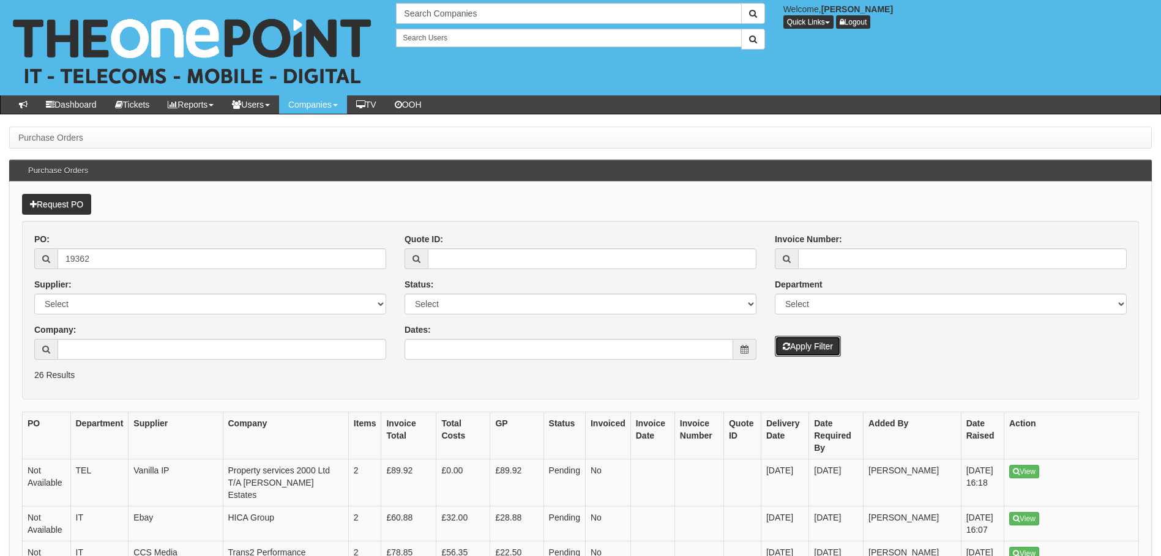 This screenshot has height=556, width=1161. What do you see at coordinates (190, 105) in the screenshot?
I see `a: Reports` at bounding box center [190, 105].